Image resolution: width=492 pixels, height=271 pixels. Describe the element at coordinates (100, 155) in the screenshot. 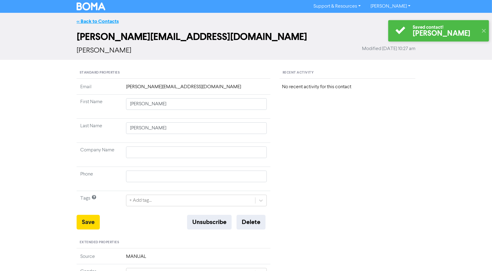

I see `td: Company Name` at that location.